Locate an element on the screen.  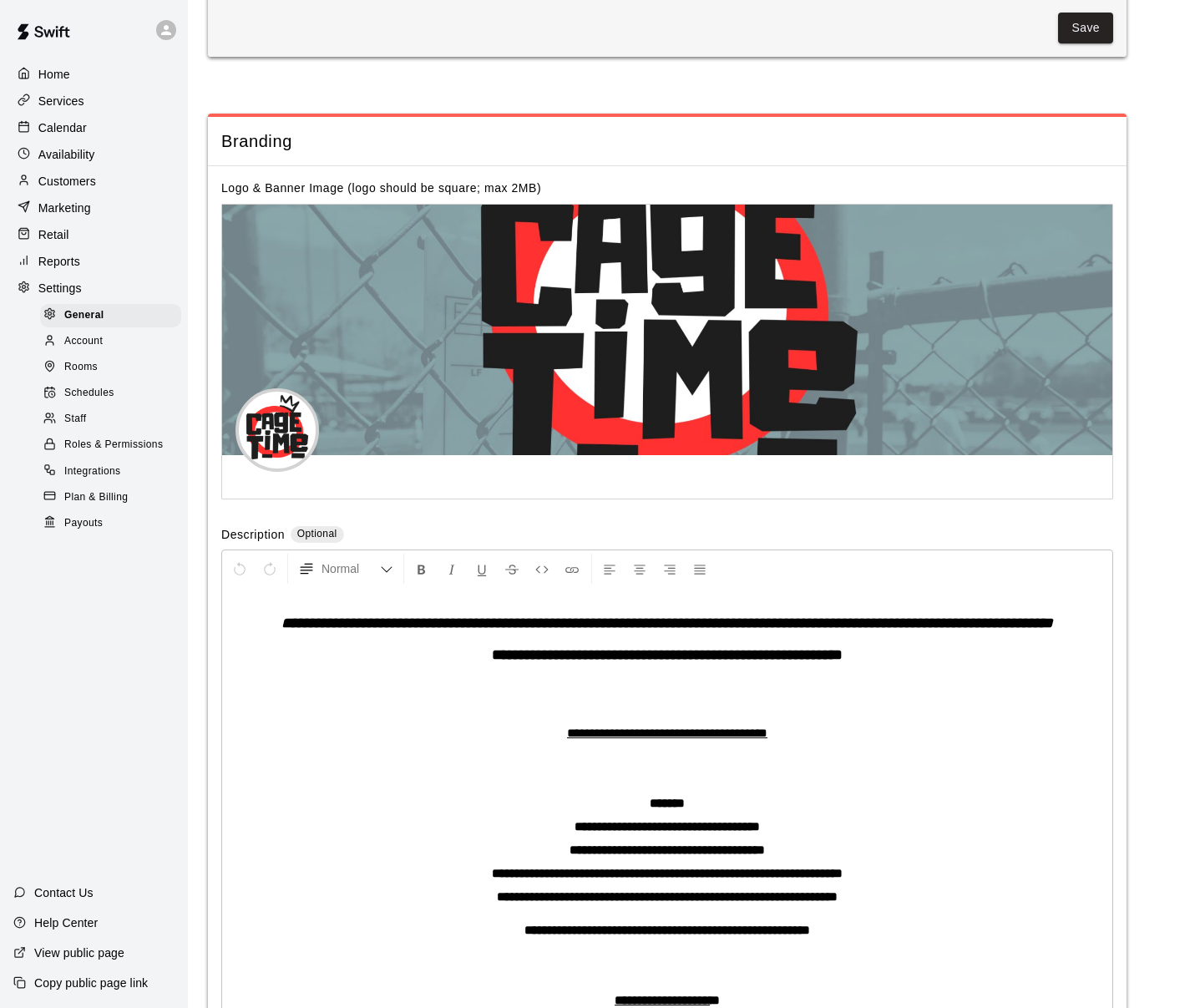
a: Retail is located at coordinates (93, 235).